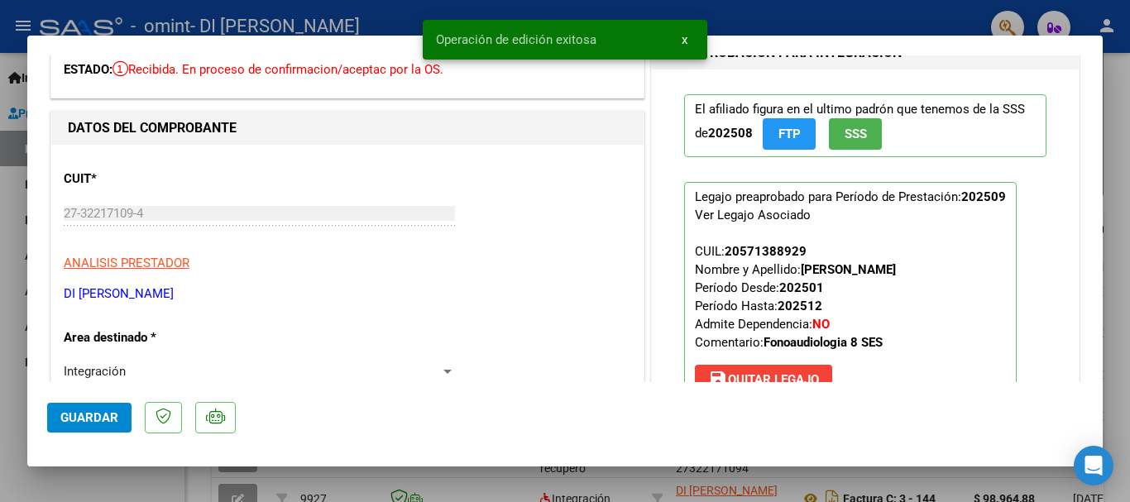 Image resolution: width=1130 pixels, height=502 pixels. Describe the element at coordinates (89, 418) in the screenshot. I see `span: Guardar` at that location.